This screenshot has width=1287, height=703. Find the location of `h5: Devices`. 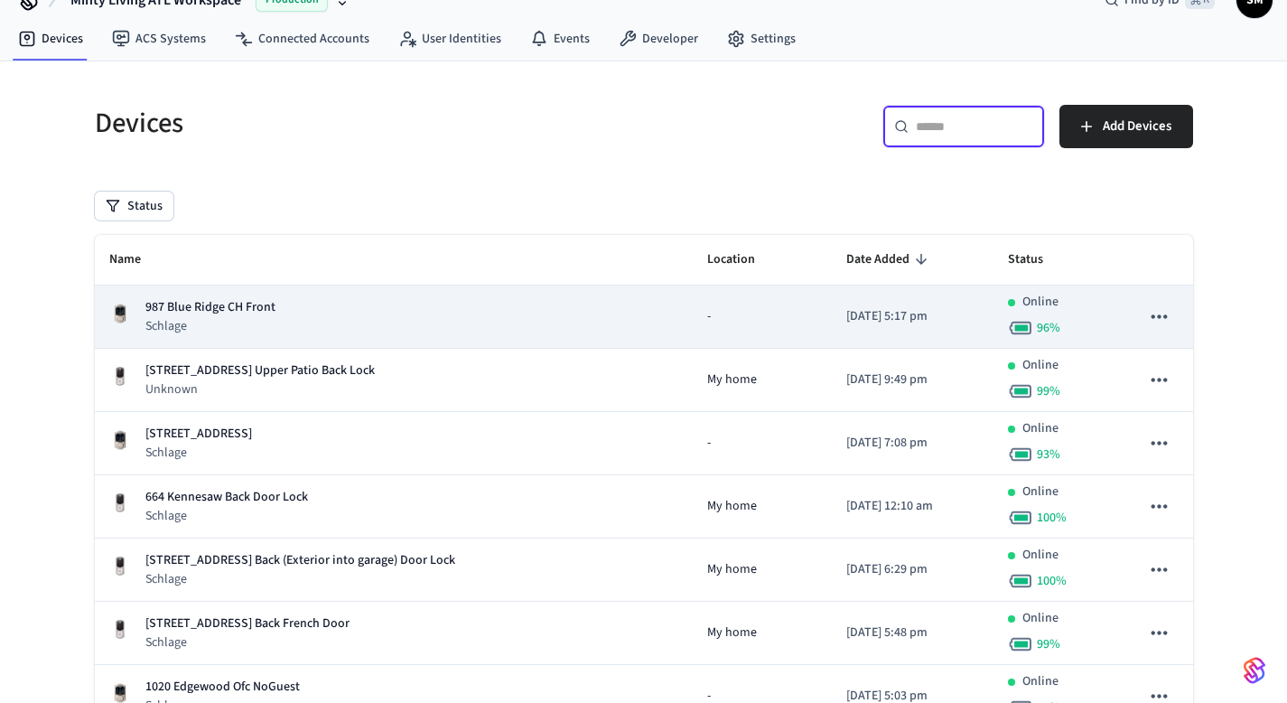

h5: Devices is located at coordinates (364, 123).